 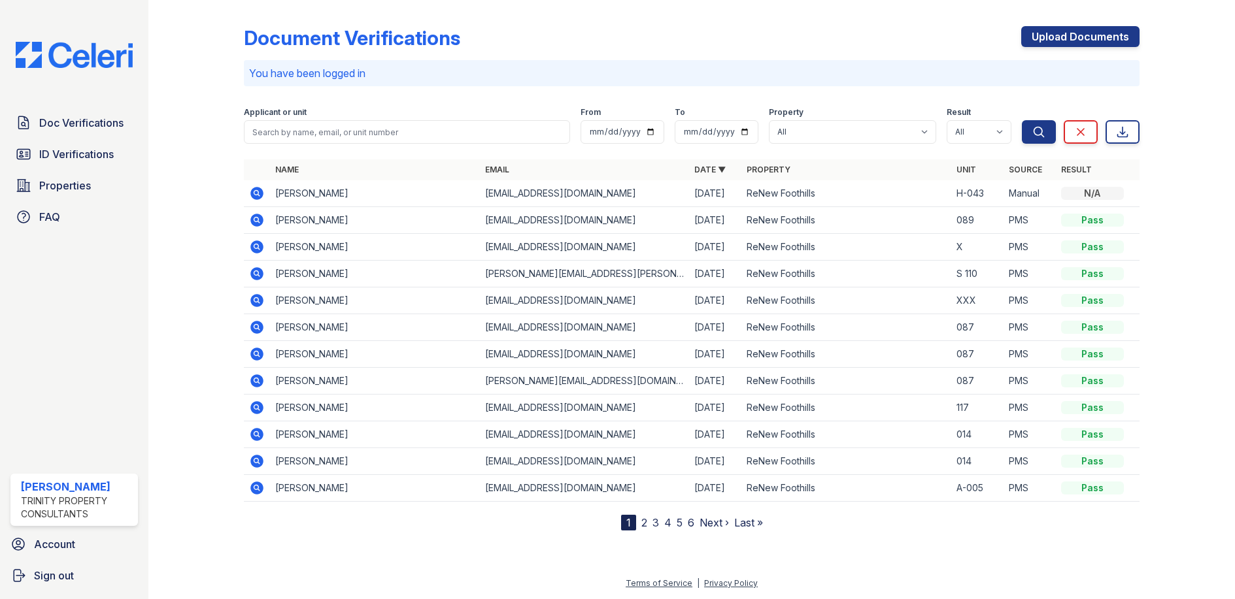 I want to click on a: Unit, so click(x=966, y=169).